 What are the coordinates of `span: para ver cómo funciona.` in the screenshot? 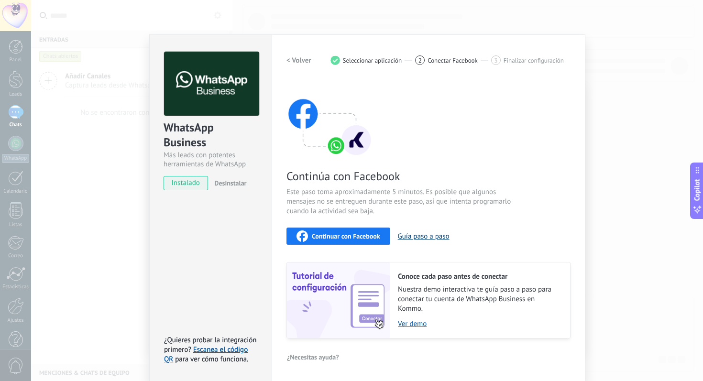 It's located at (211, 359).